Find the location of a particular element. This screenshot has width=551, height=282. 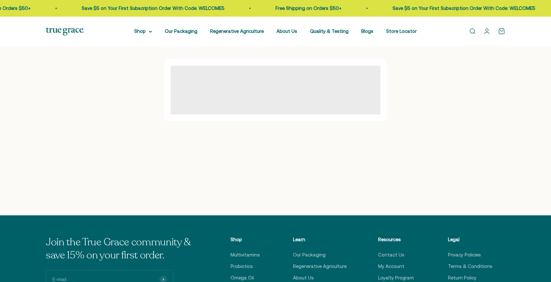

p: Legal is located at coordinates (470, 240).